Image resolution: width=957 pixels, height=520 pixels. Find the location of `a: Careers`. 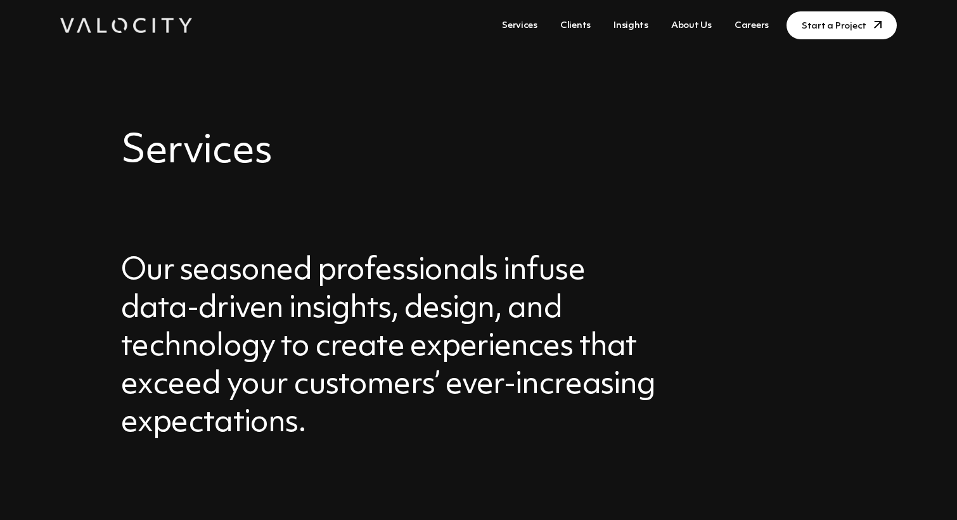

a: Careers is located at coordinates (752, 25).